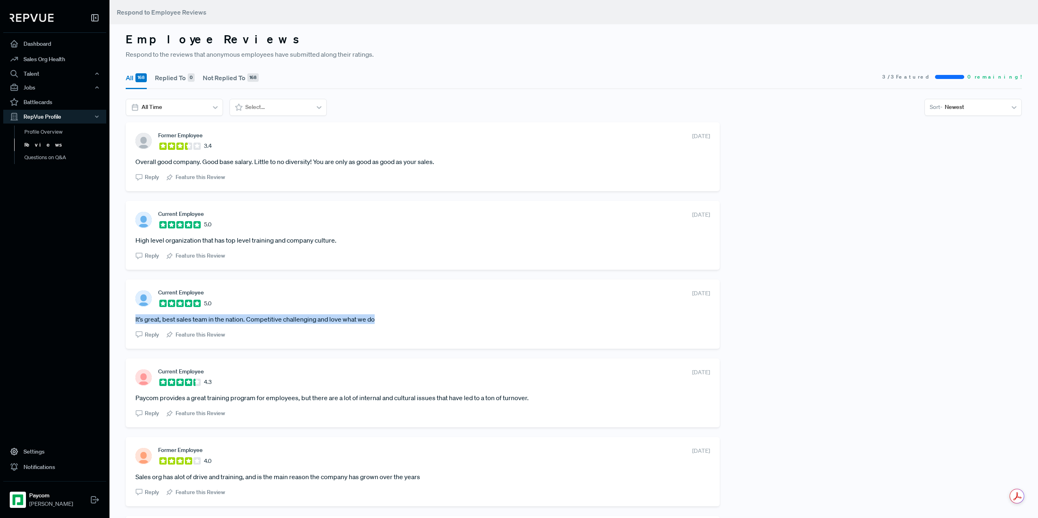 This screenshot has width=1038, height=518. Describe the element at coordinates (55, 74) in the screenshot. I see `div: Talent` at that location.